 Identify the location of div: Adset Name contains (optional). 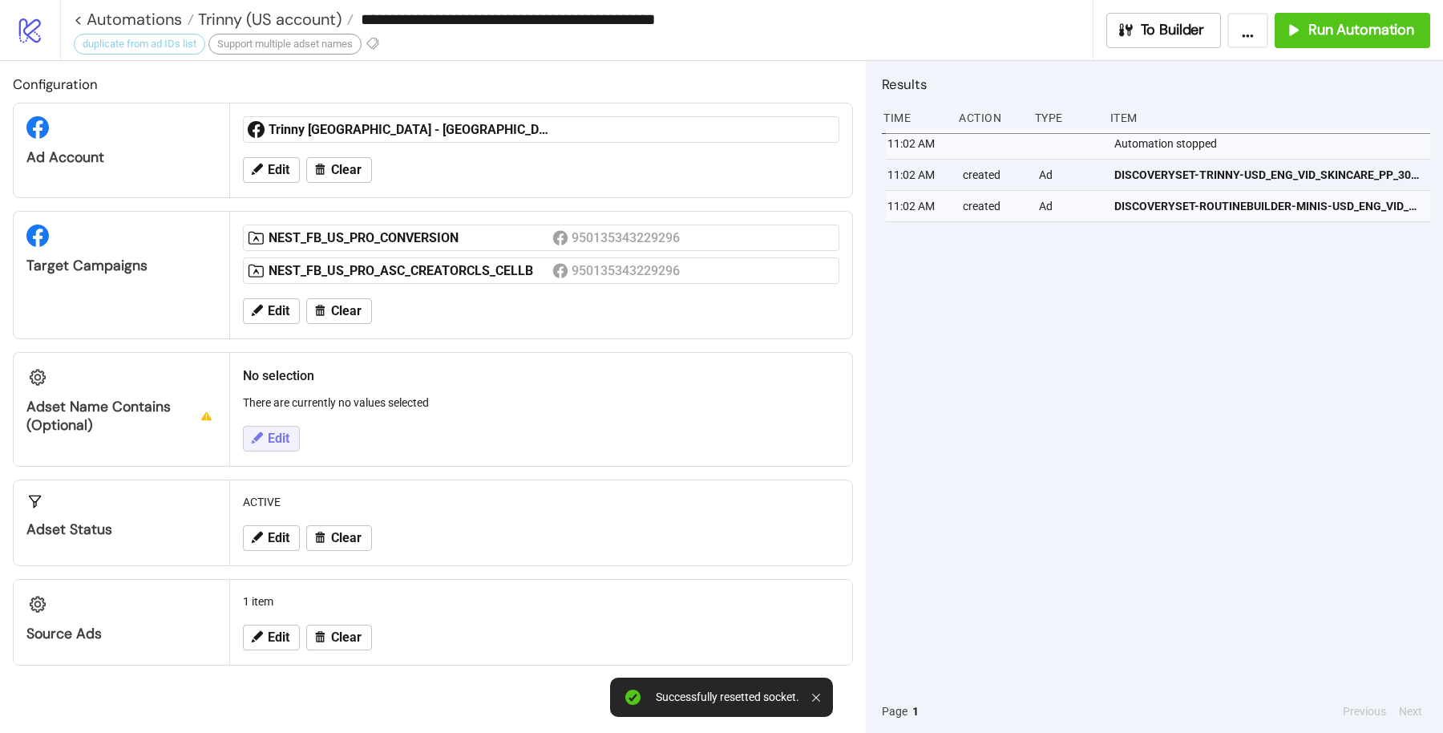
(121, 416).